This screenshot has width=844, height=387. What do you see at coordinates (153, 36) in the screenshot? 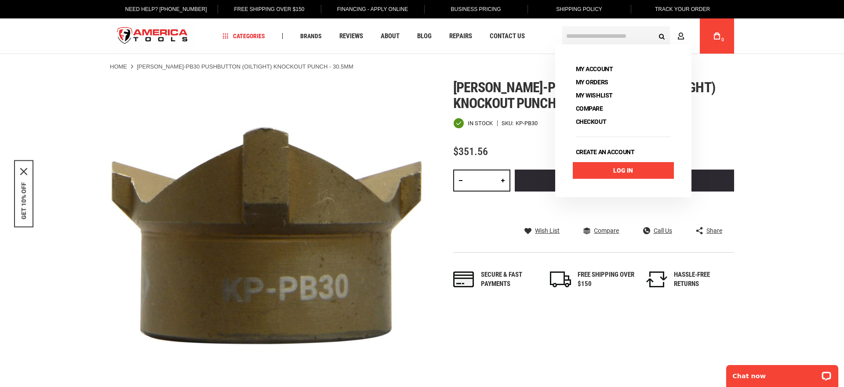
I see `a: store logo` at bounding box center [153, 36].